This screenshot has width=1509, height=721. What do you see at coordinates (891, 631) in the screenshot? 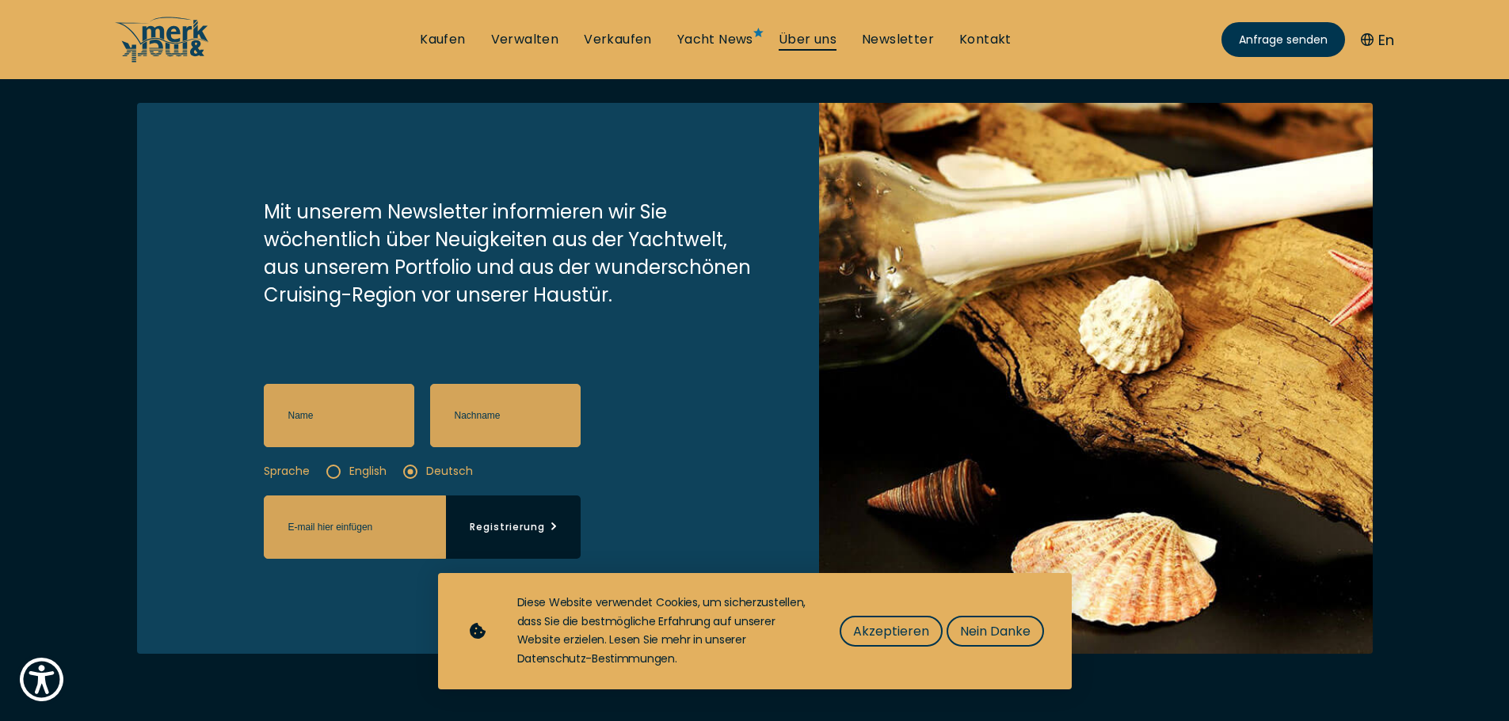
I see `button: Akzeptieren` at bounding box center [891, 631].